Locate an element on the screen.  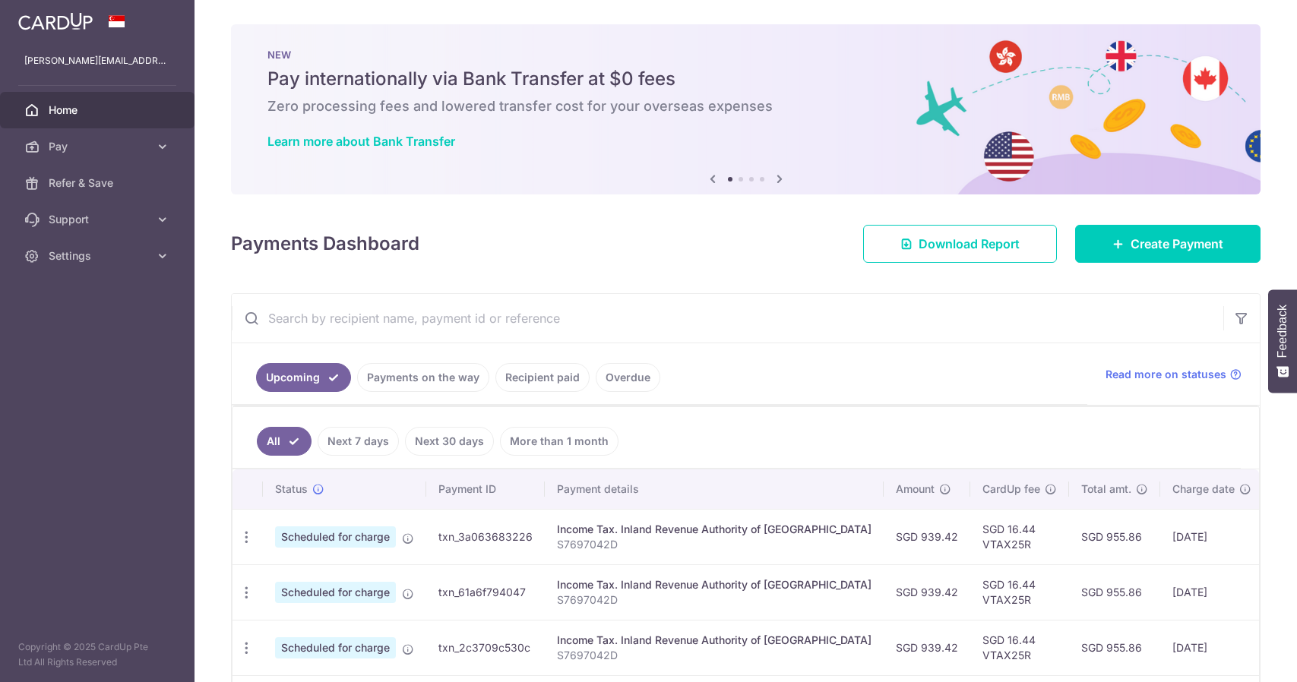
a: Next 7 days is located at coordinates (358, 441).